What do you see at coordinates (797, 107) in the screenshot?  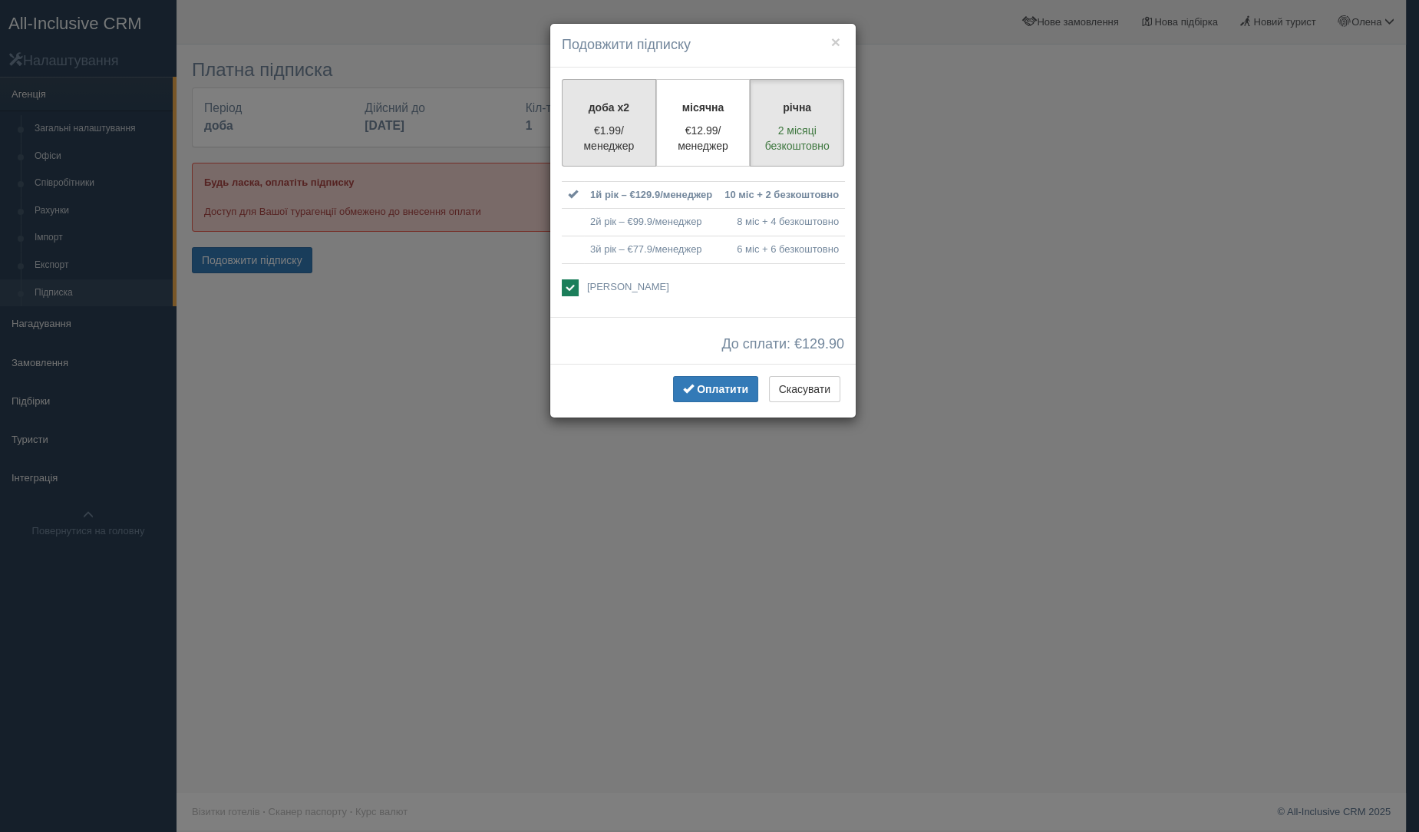 I see `p: річна` at bounding box center [797, 107].